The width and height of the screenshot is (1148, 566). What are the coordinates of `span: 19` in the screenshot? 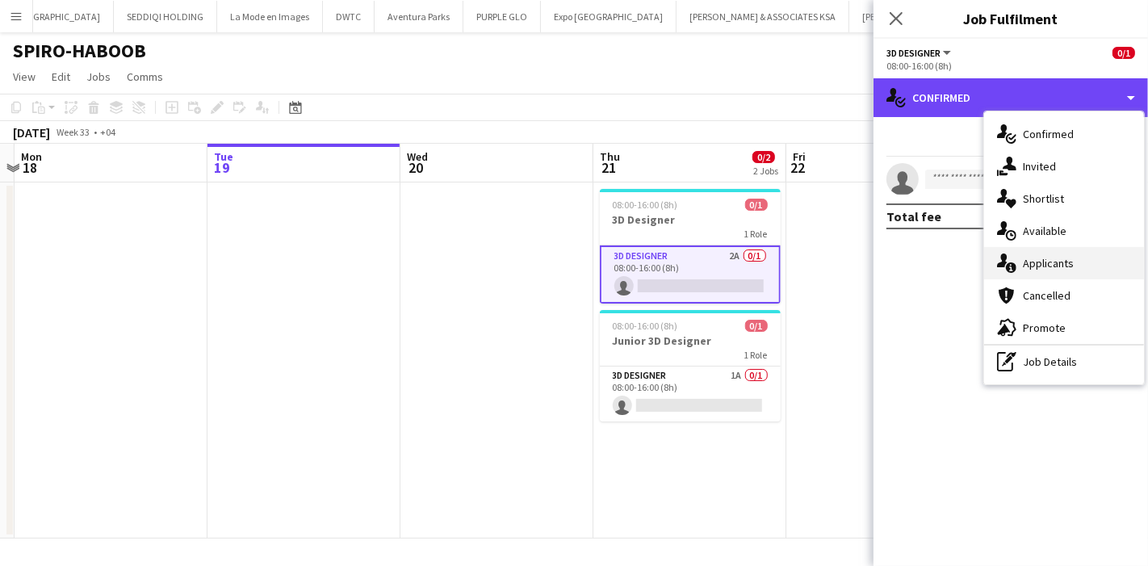 It's located at (222, 167).